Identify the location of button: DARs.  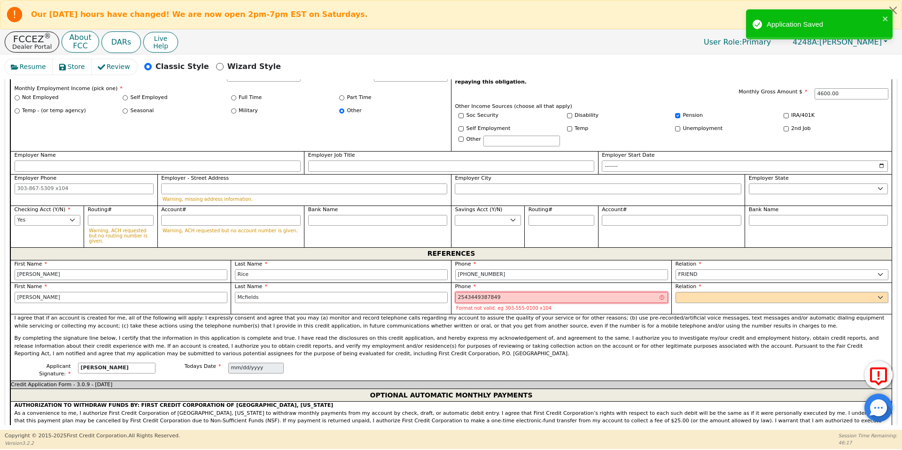
(121, 42).